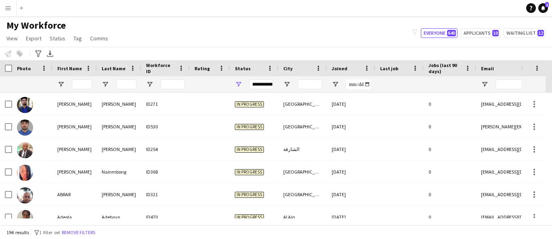 This screenshot has height=239, width=552. What do you see at coordinates (119, 217) in the screenshot?
I see `div: Adebayo` at bounding box center [119, 217].